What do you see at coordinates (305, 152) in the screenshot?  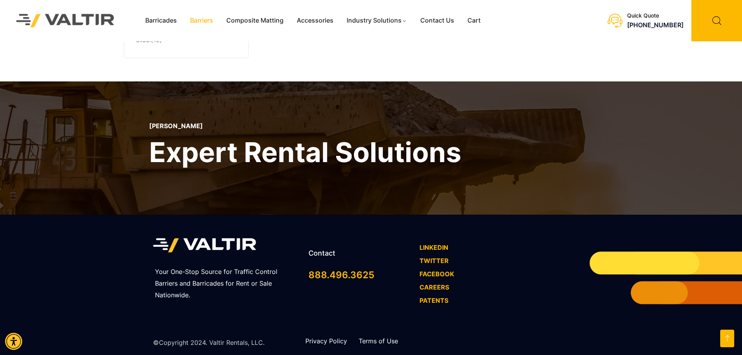 I see `h2: Expert Rental Solutions` at bounding box center [305, 152].